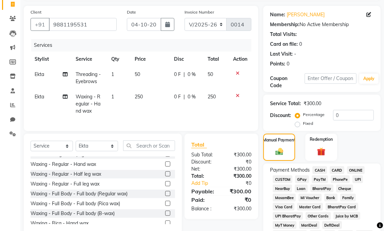  Describe the element at coordinates (149, 145) in the screenshot. I see `input: Search or Scan` at that location.